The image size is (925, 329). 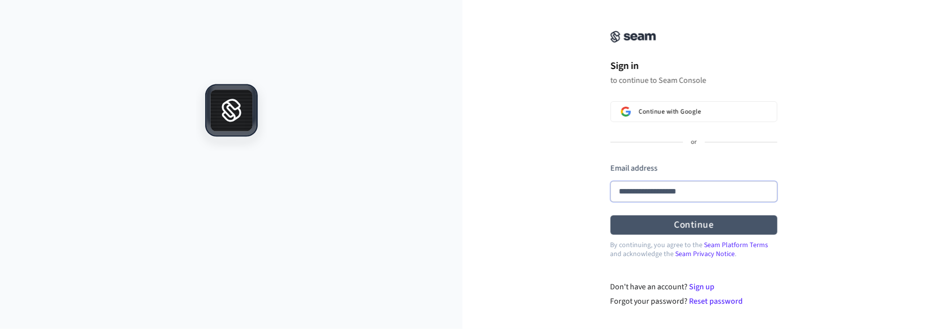 I want to click on button: Sign in with GoogleContinue with Google, so click(x=694, y=112).